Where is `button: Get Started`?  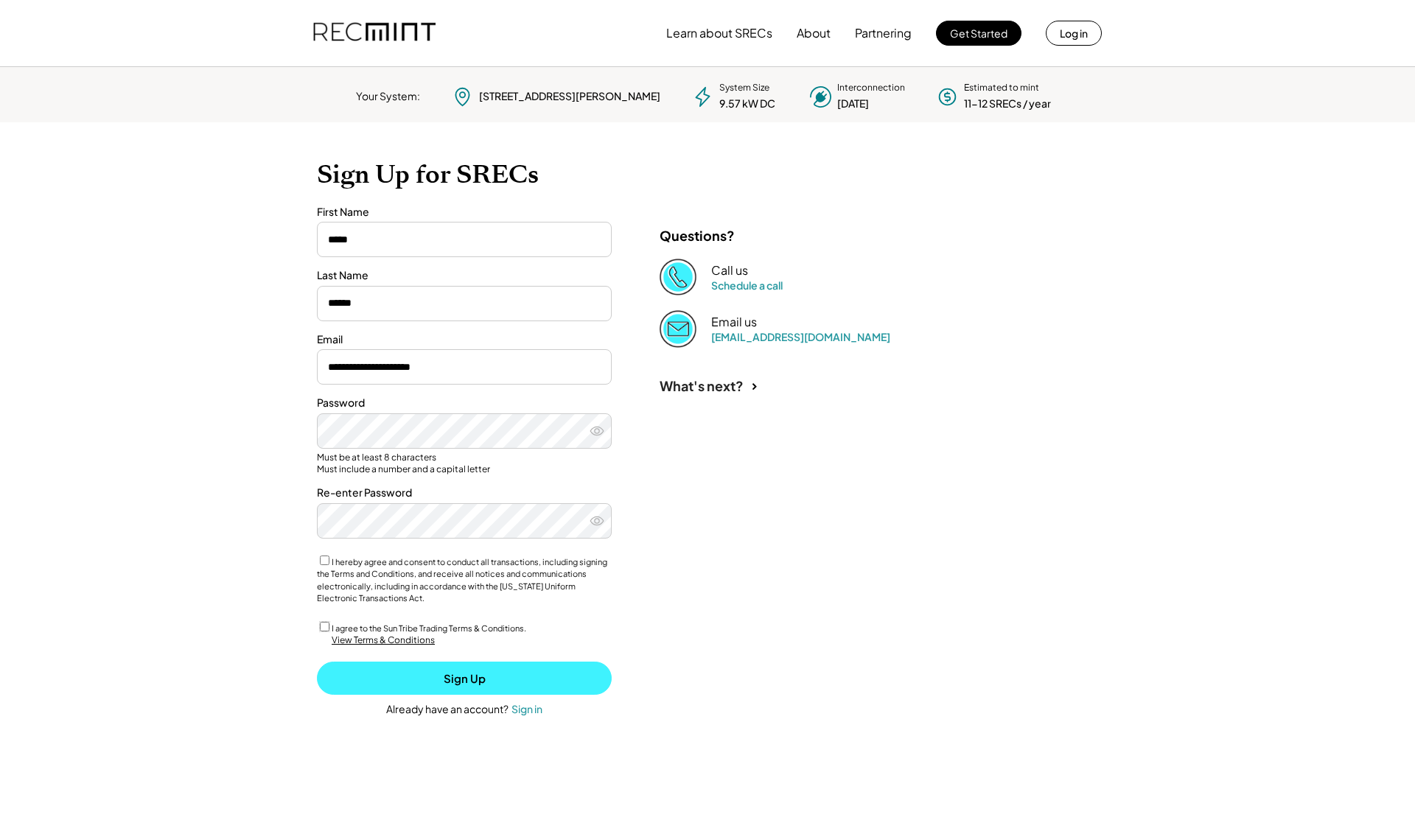 button: Get Started is located at coordinates (978, 33).